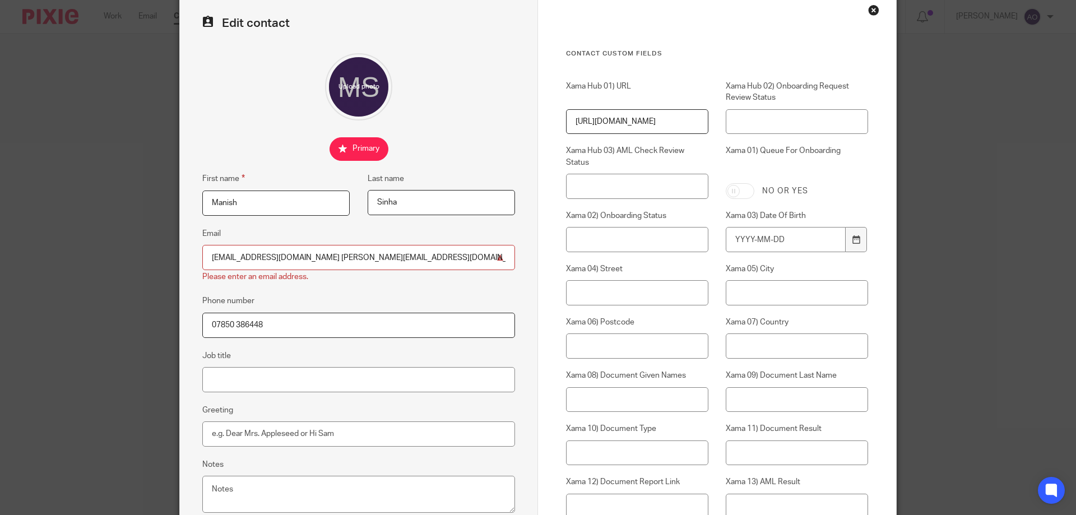 The width and height of the screenshot is (1076, 515). Describe the element at coordinates (785, 191) in the screenshot. I see `label: No or yes` at that location.